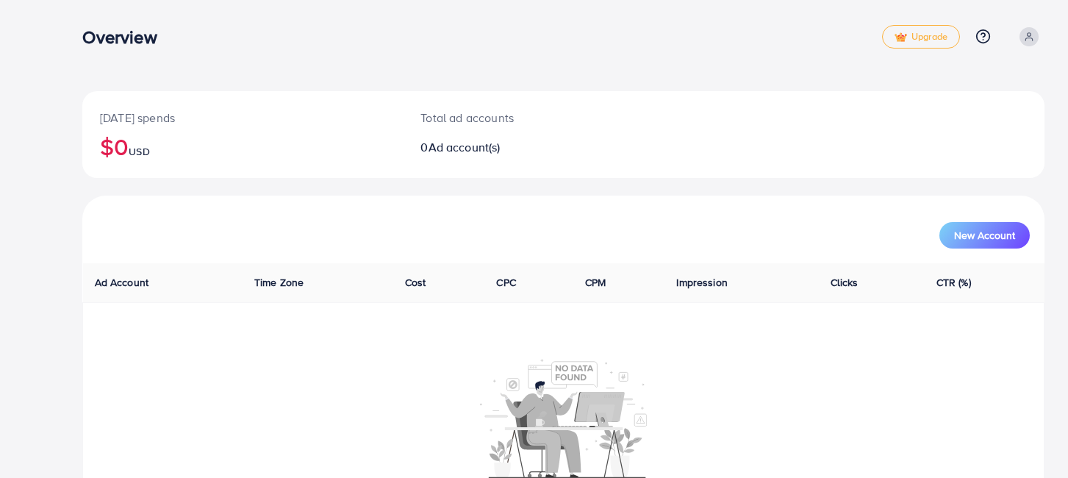 The width and height of the screenshot is (1068, 478). What do you see at coordinates (523, 147) in the screenshot?
I see `h2: 0` at bounding box center [523, 147].